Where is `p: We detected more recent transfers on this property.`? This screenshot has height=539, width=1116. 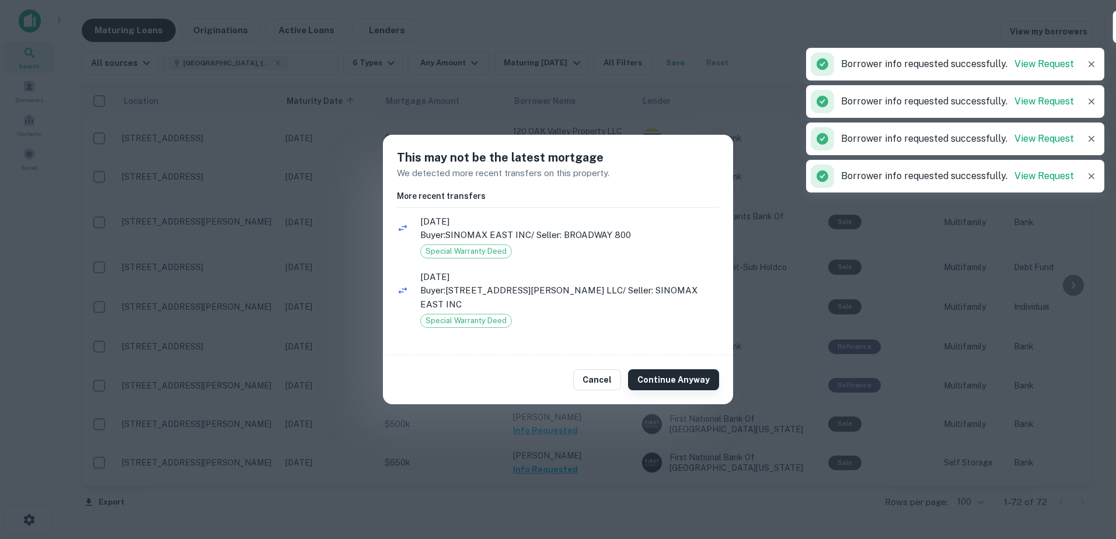
p: We detected more recent transfers on this property. is located at coordinates (558, 173).